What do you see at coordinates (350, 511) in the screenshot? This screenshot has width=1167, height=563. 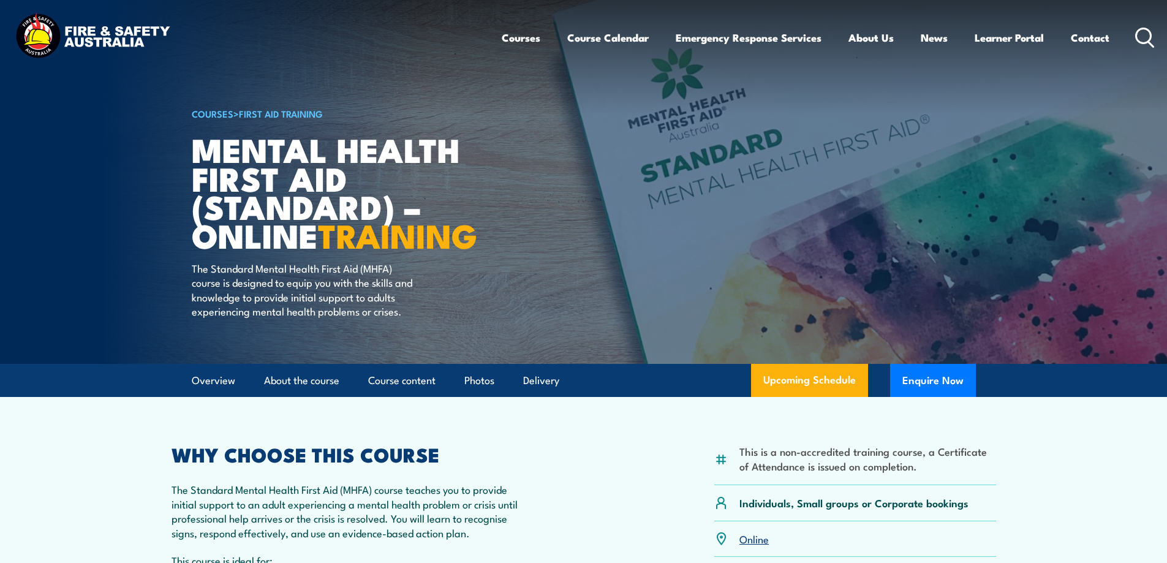 I see `p: The Standard Mental Health First Aid (MHFA) course teaches you to provide initial support to an a...` at bounding box center [350, 511].